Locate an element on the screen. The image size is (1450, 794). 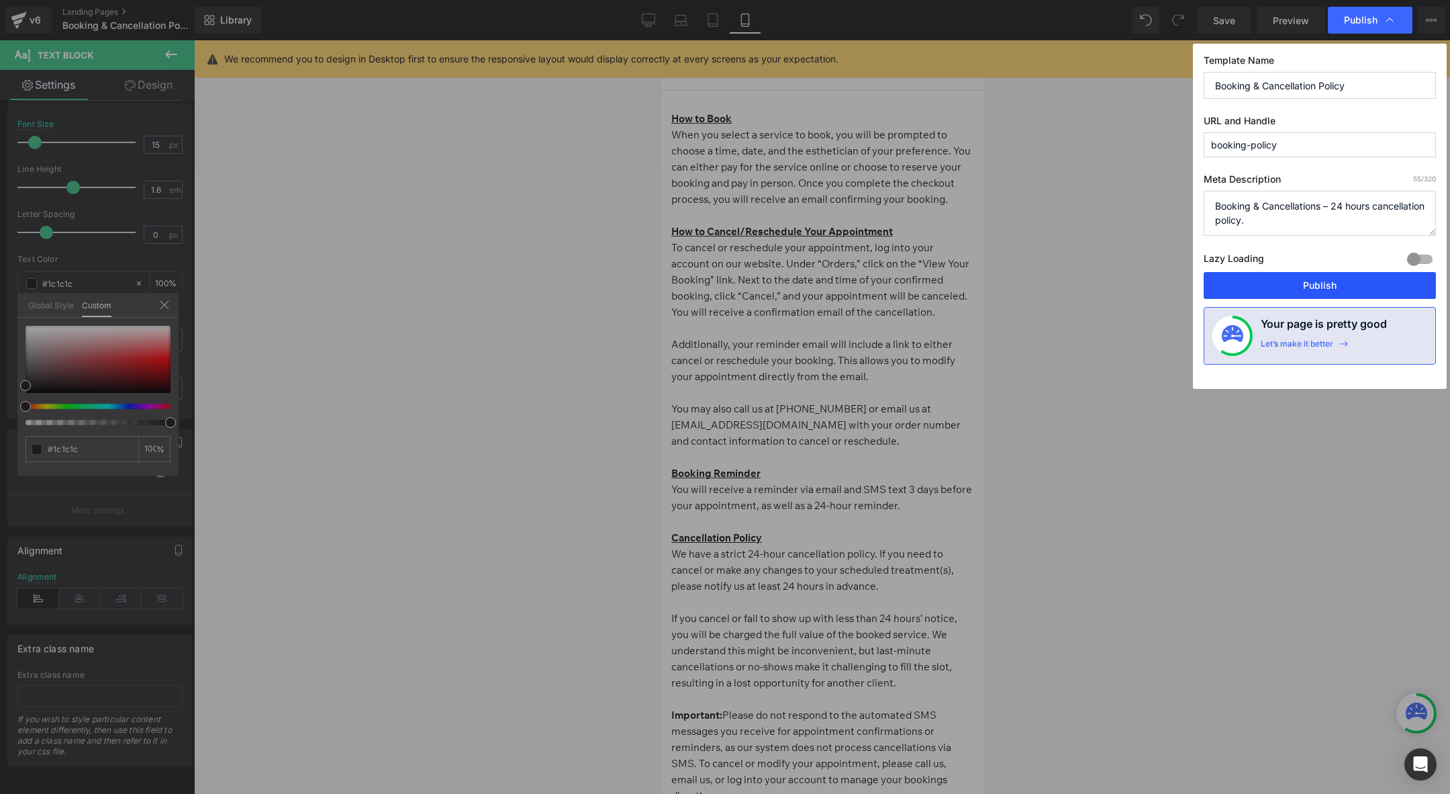
h4: Your page is pretty good is located at coordinates (1324, 327).